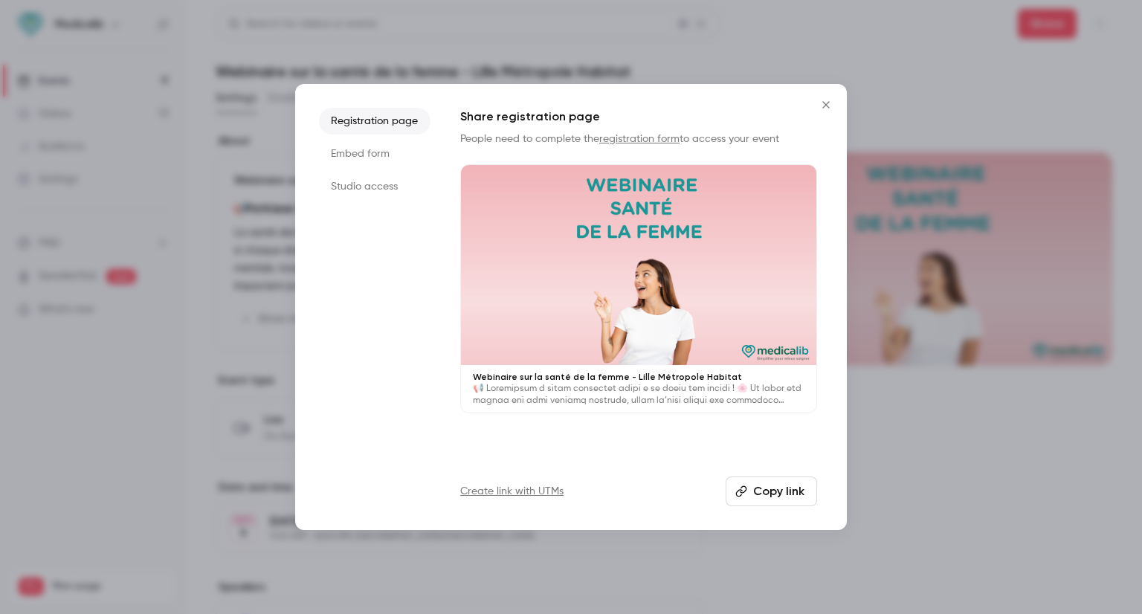 The image size is (1142, 614). What do you see at coordinates (771, 491) in the screenshot?
I see `button: Copy link` at bounding box center [771, 491].